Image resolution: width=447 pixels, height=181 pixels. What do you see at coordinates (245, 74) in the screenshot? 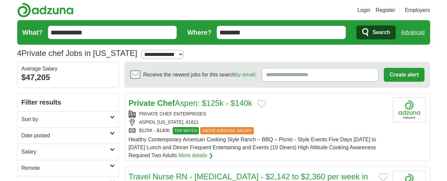
I see `a: by email` at bounding box center [245, 74].